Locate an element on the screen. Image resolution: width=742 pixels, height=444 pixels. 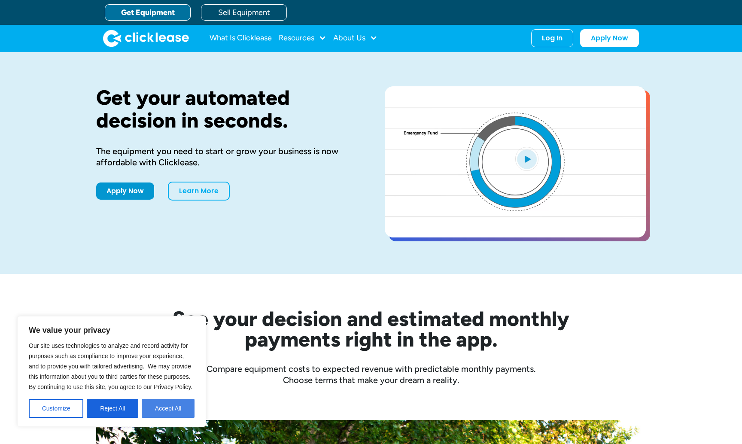
a: home is located at coordinates (146, 38).